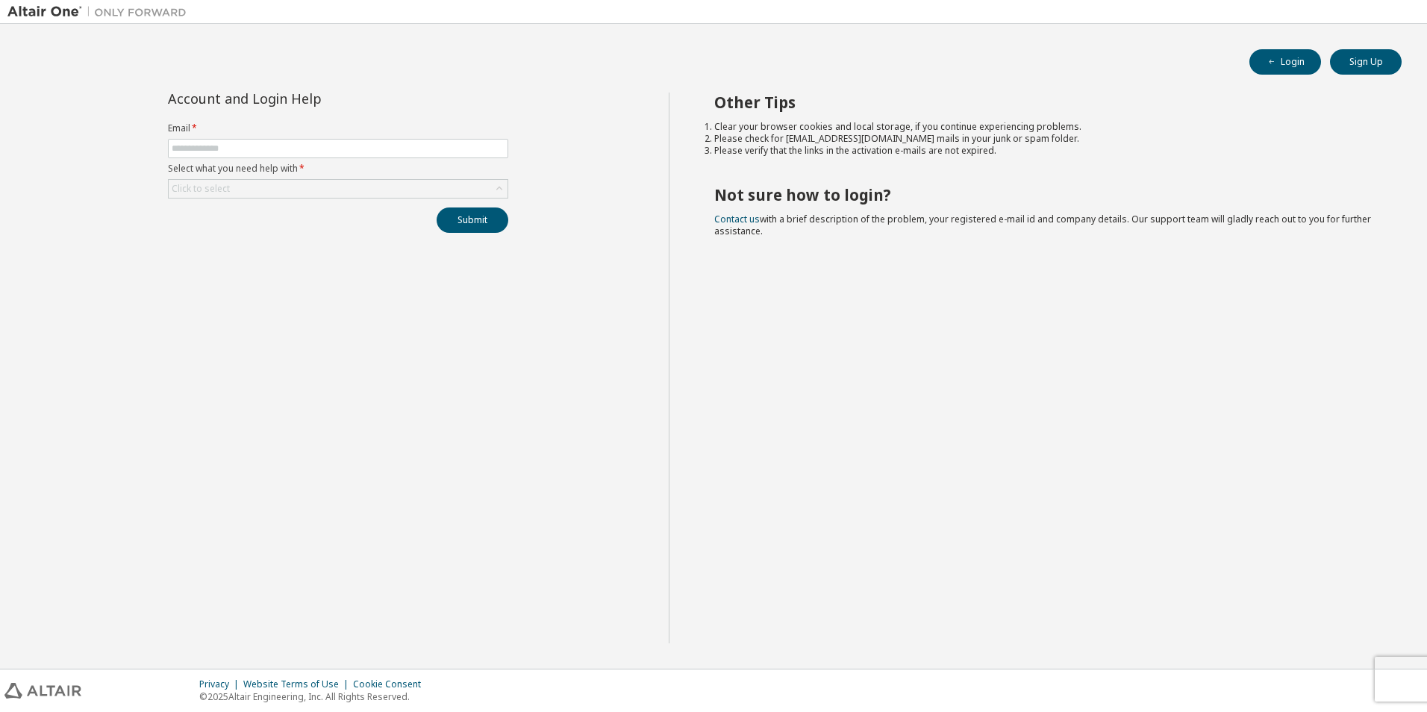 The image size is (1427, 712). I want to click on img: Altair One, so click(101, 12).